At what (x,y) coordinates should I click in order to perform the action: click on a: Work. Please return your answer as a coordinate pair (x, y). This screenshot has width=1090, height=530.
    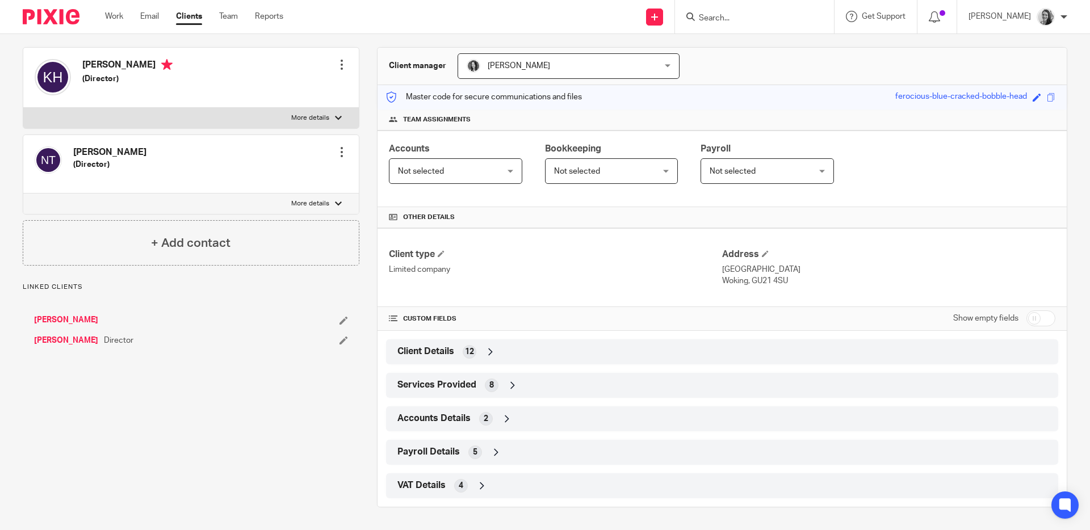
    Looking at the image, I should click on (114, 16).